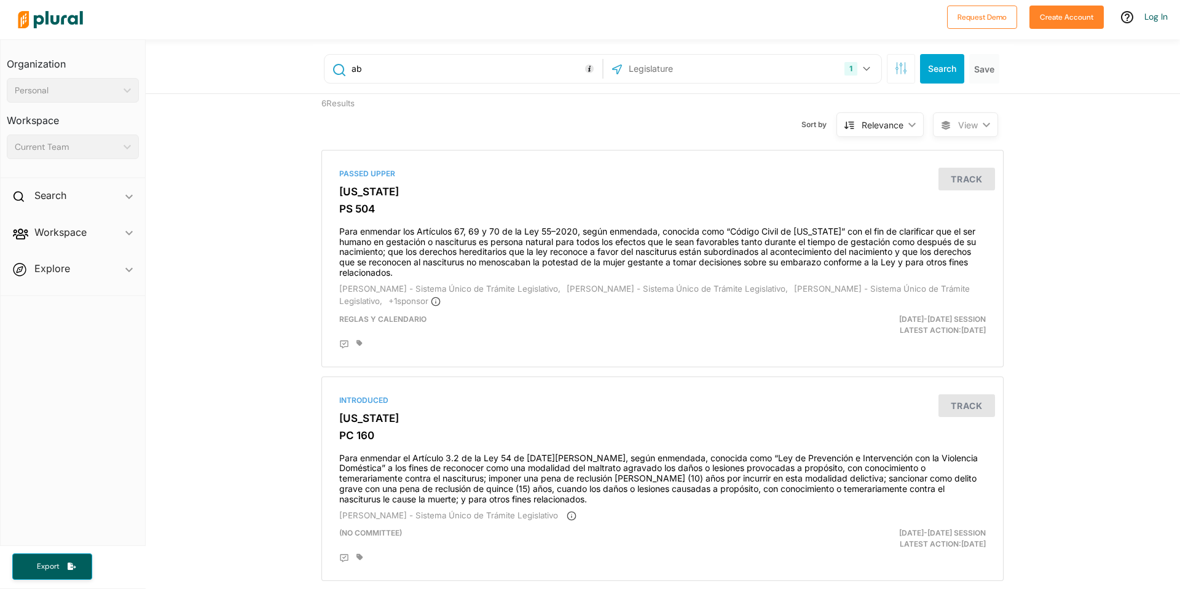 The image size is (1180, 589). I want to click on div: Personal, so click(66, 90).